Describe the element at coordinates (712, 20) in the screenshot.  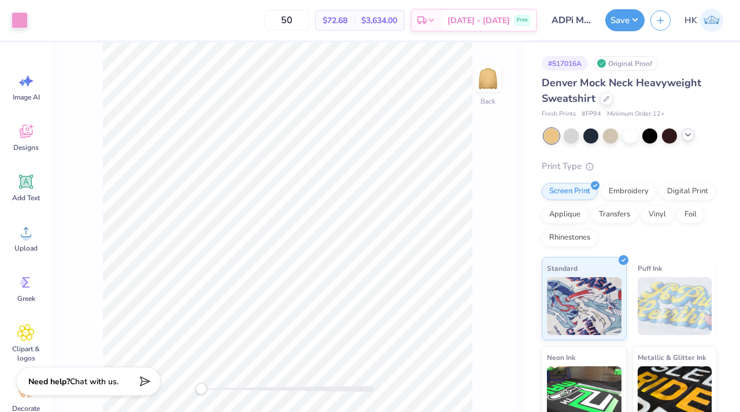
I see `img: Harry Kohler` at that location.